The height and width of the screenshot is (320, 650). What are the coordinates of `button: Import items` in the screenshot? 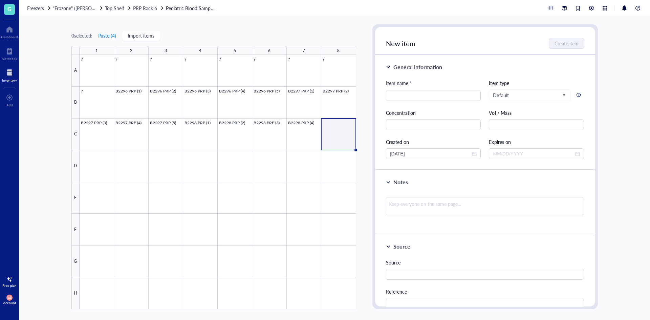 It's located at (141, 36).